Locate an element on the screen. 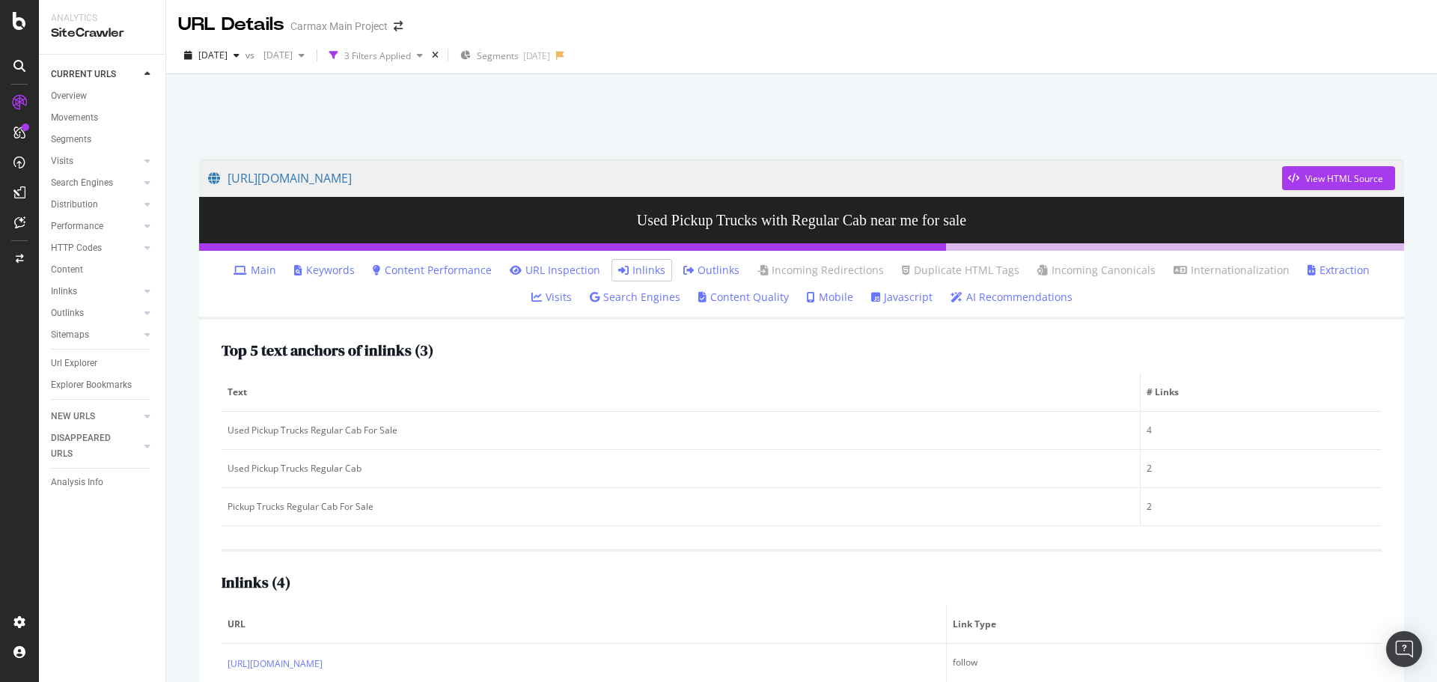 The height and width of the screenshot is (682, 1437). div: Used Pickup Trucks Regular Cab is located at coordinates (680, 469).